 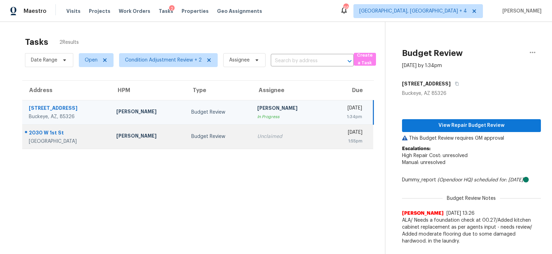 I want to click on div: 46, so click(x=346, y=8).